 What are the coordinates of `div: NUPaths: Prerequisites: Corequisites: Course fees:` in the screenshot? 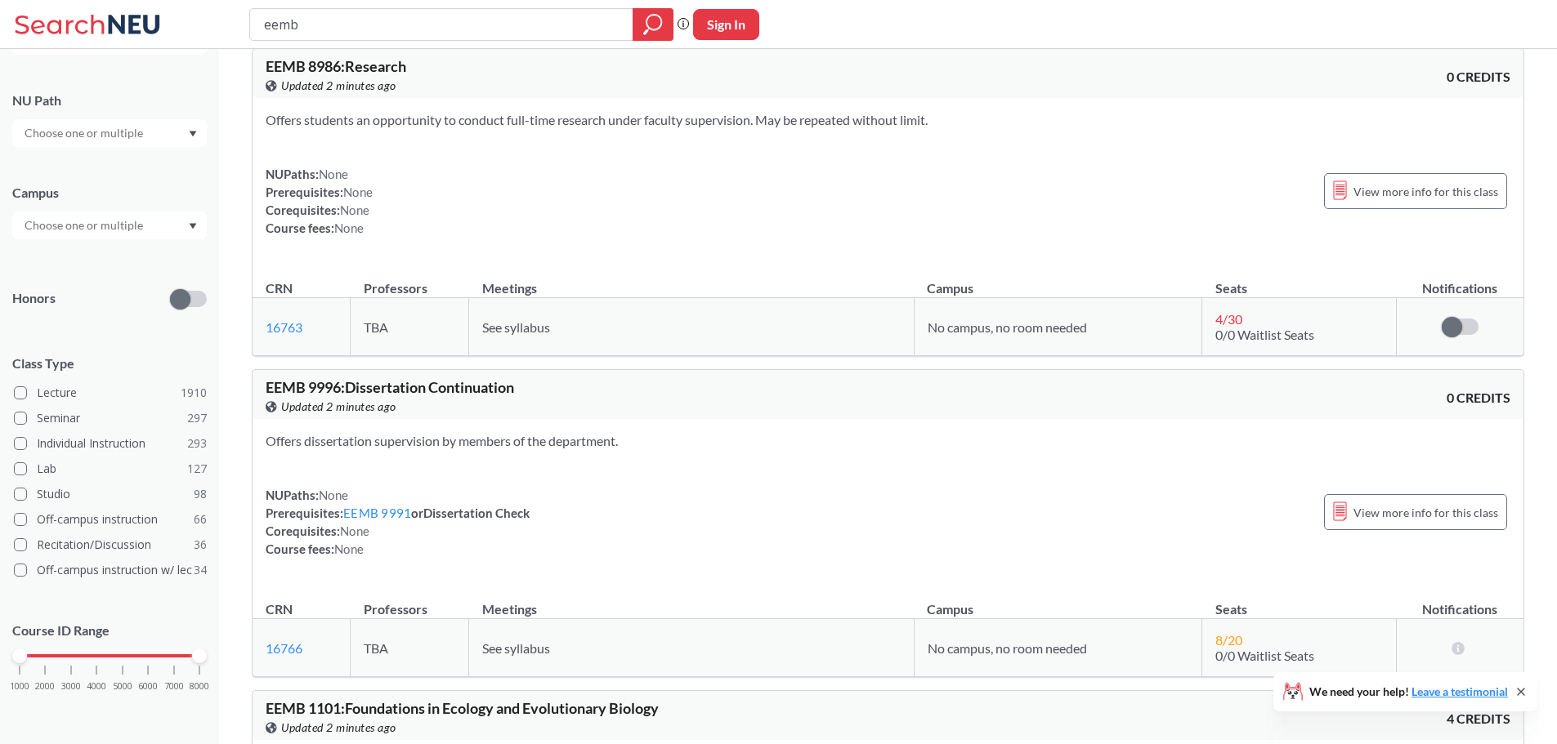 It's located at (319, 201).